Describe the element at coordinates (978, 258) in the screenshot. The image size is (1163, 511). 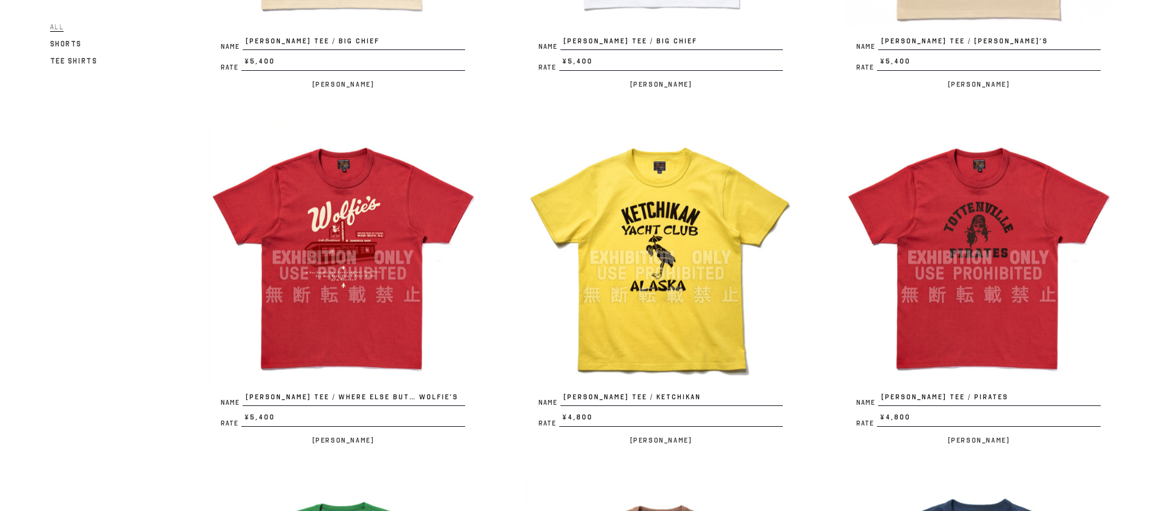
I see `img: JOE MCCOY TEE / PIRATES` at that location.